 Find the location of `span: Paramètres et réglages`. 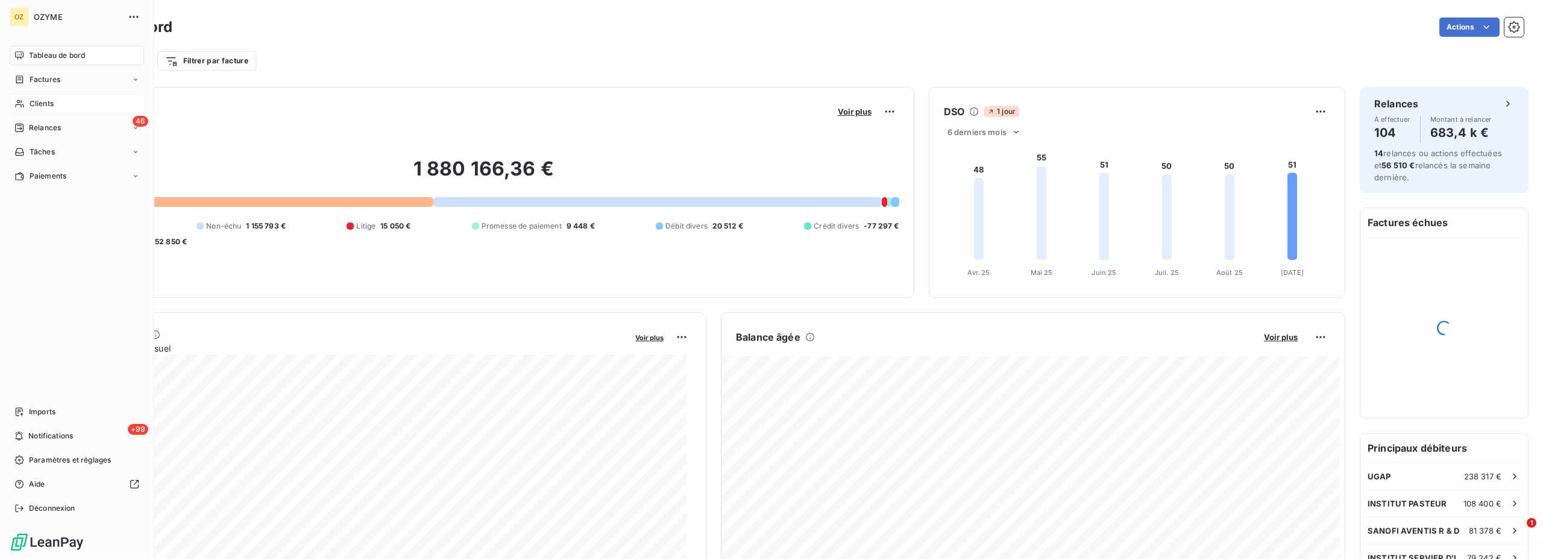

span: Paramètres et réglages is located at coordinates (70, 460).